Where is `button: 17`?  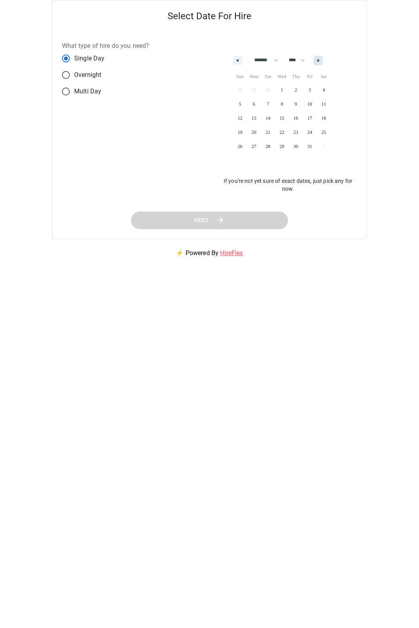
button: 17 is located at coordinates (310, 118).